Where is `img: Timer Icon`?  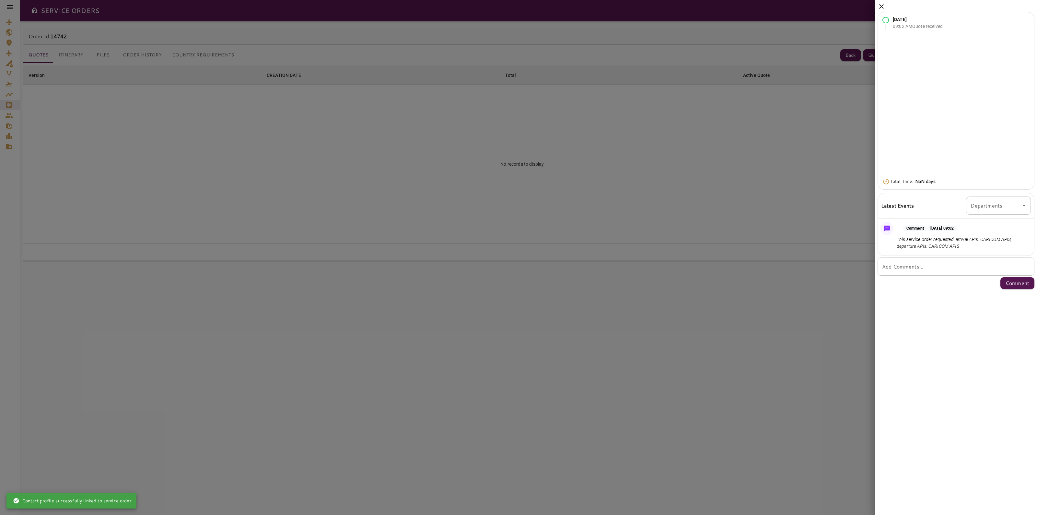
img: Timer Icon is located at coordinates (886, 181).